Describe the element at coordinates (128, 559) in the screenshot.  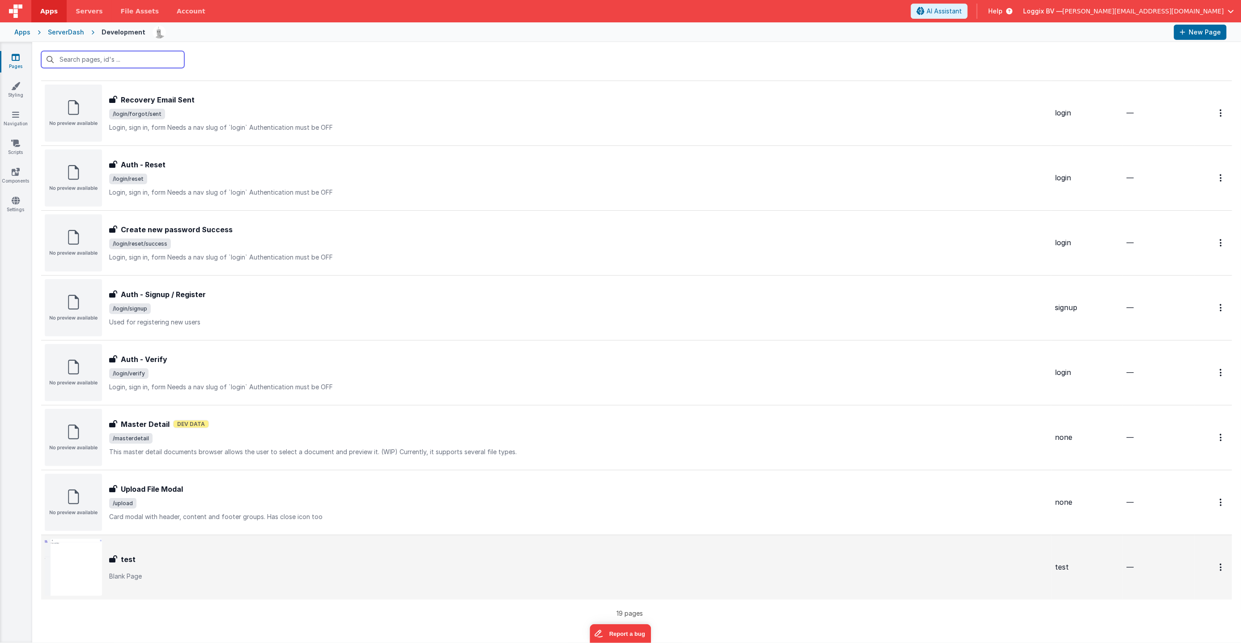
I see `h3: test` at that location.